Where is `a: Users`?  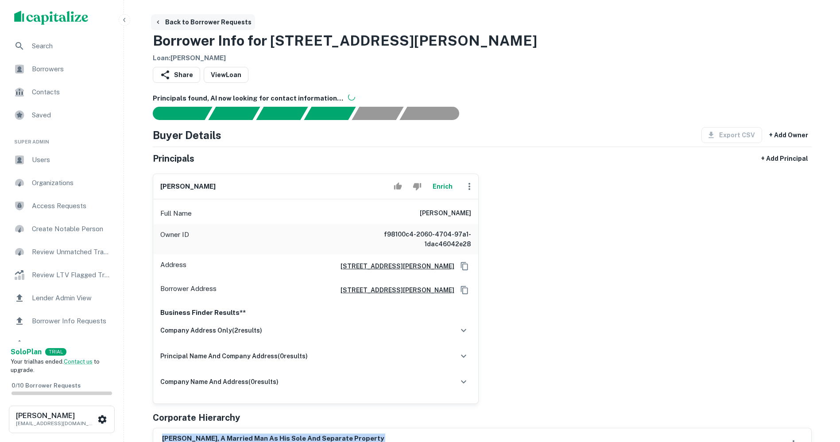
a: Users is located at coordinates (62, 160).